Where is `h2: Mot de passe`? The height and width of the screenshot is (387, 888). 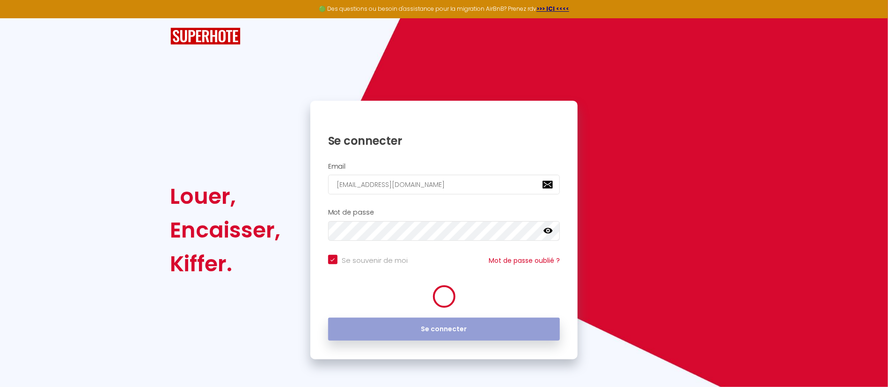
h2: Mot de passe is located at coordinates (444, 212).